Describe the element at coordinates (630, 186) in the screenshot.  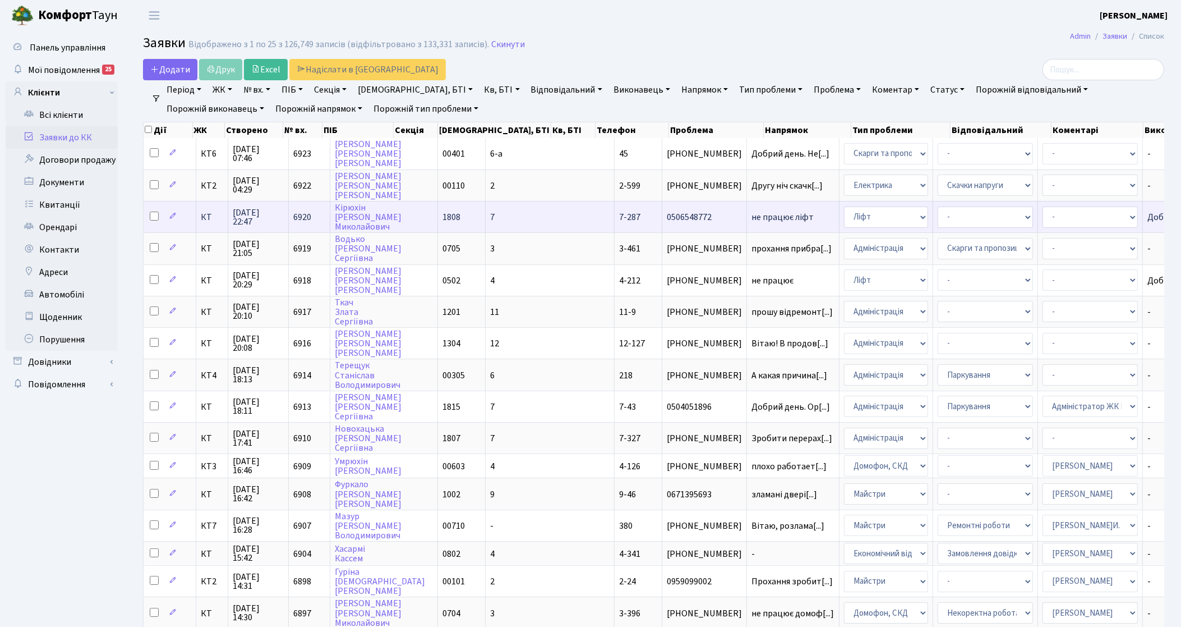
I see `span: 2-599` at that location.